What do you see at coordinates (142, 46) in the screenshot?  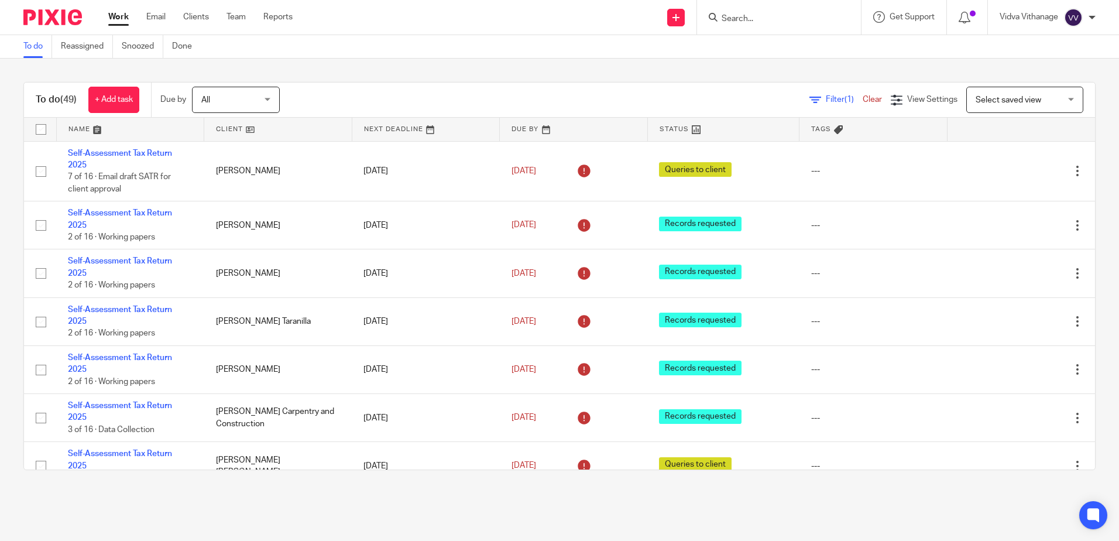 I see `a: Snoozed` at bounding box center [142, 46].